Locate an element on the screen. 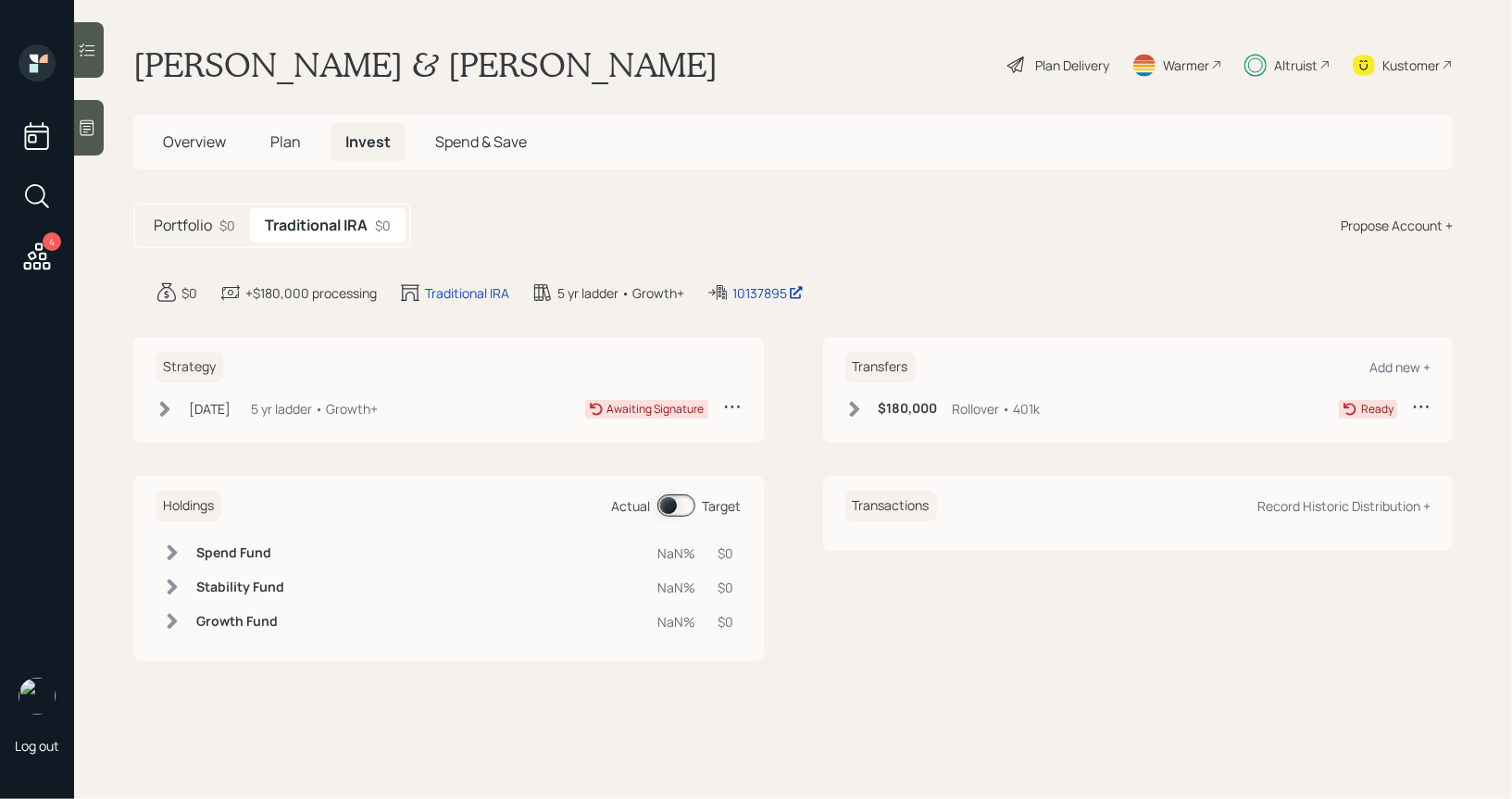 The width and height of the screenshot is (1512, 799). div: Awaiting Signature is located at coordinates (655, 410).